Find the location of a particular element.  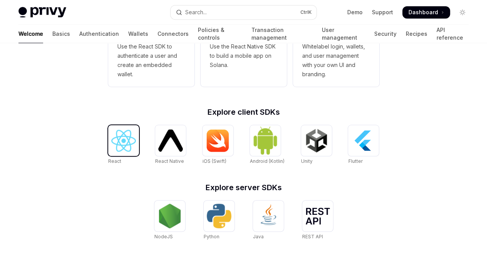

a: Welcome is located at coordinates (31, 34).